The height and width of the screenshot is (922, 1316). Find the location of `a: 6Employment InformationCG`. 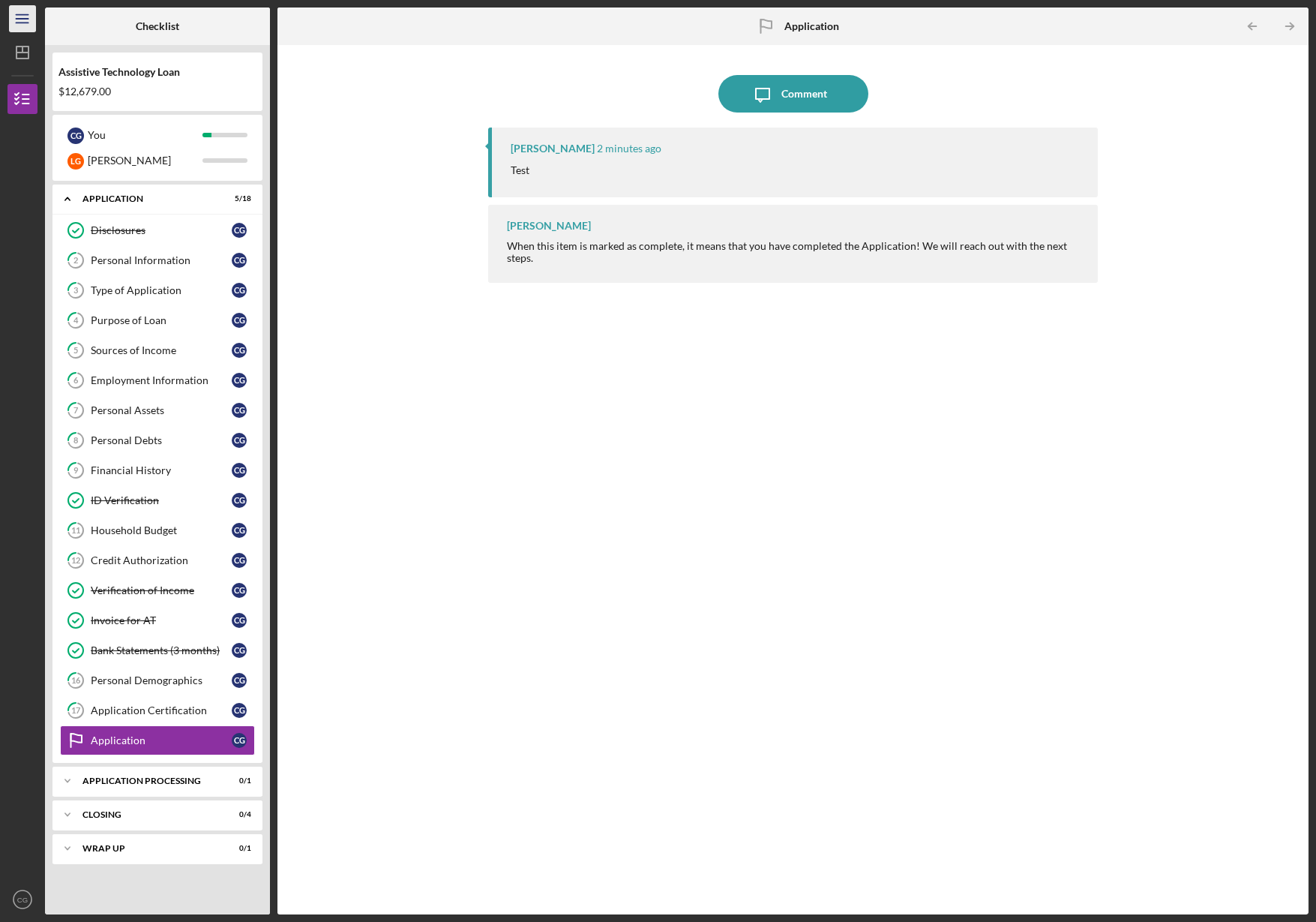

a: 6Employment InformationCG is located at coordinates (158, 380).